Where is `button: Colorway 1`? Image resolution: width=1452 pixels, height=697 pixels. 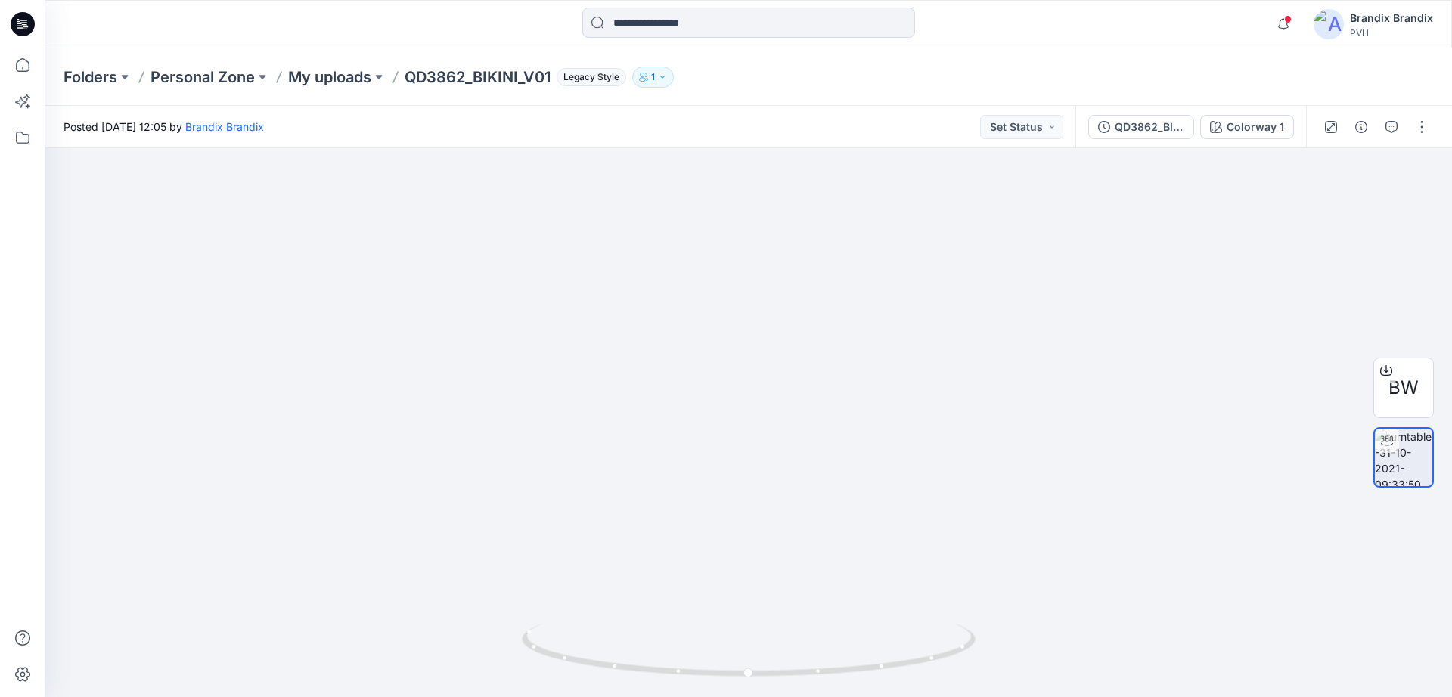 button: Colorway 1 is located at coordinates (1247, 127).